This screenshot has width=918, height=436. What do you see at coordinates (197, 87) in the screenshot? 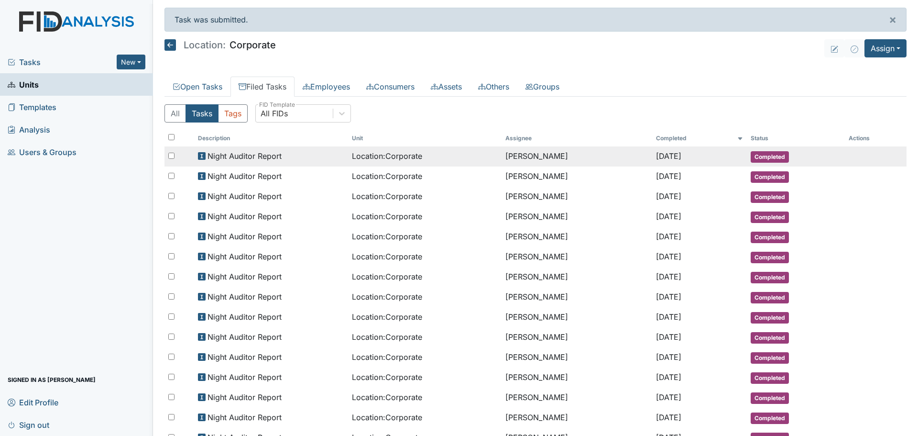
I see `a: Open Tasks` at bounding box center [197, 87].